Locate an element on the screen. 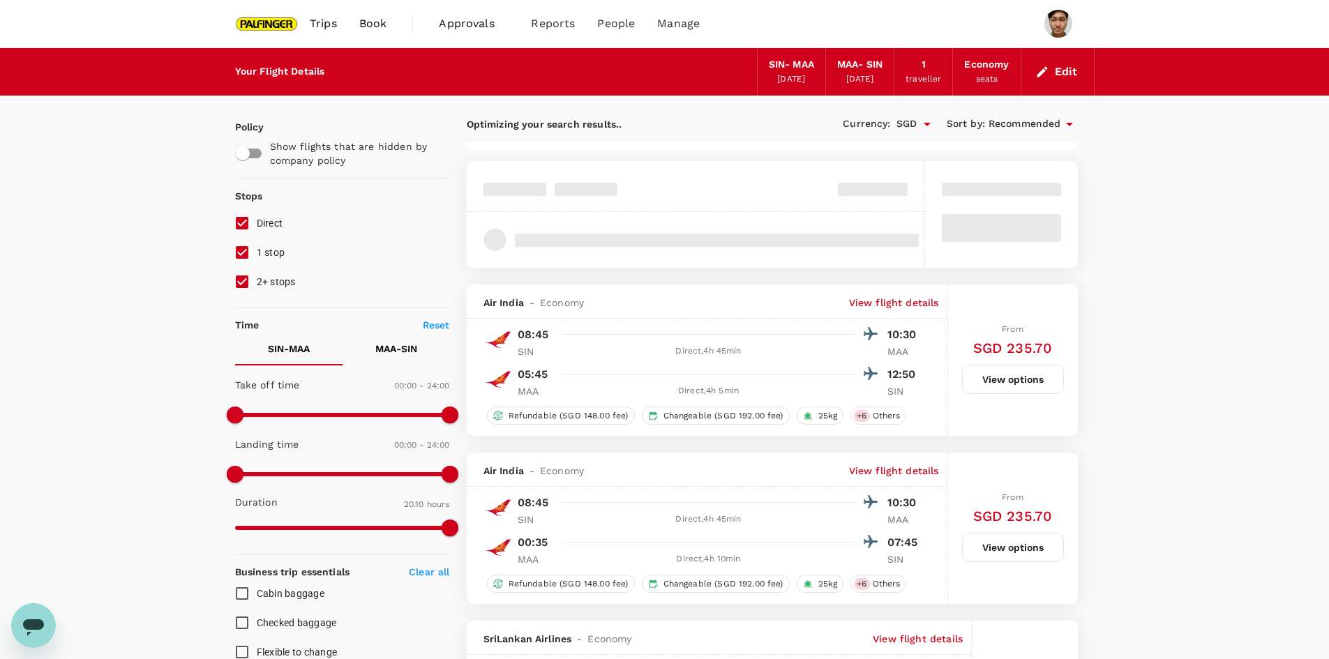 The height and width of the screenshot is (659, 1329). span: 1 stop is located at coordinates (271, 253).